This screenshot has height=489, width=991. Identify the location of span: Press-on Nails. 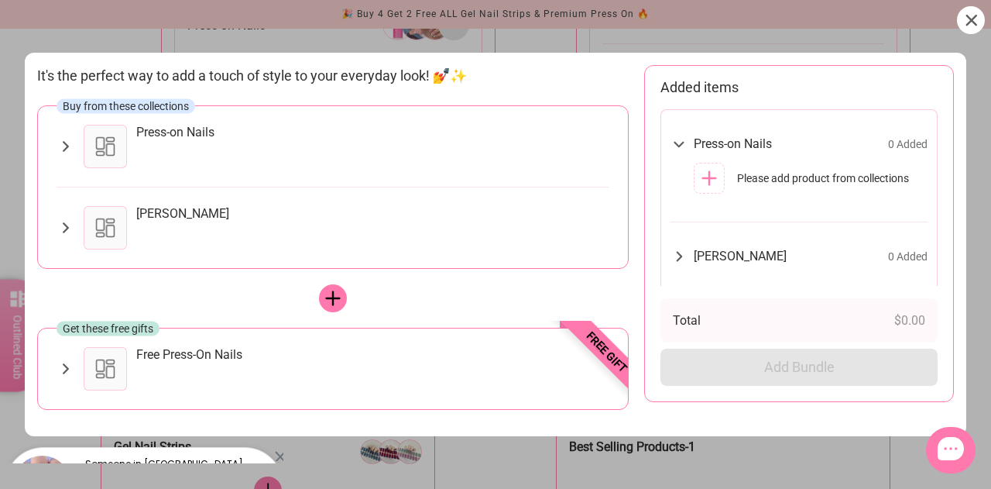
(732, 144).